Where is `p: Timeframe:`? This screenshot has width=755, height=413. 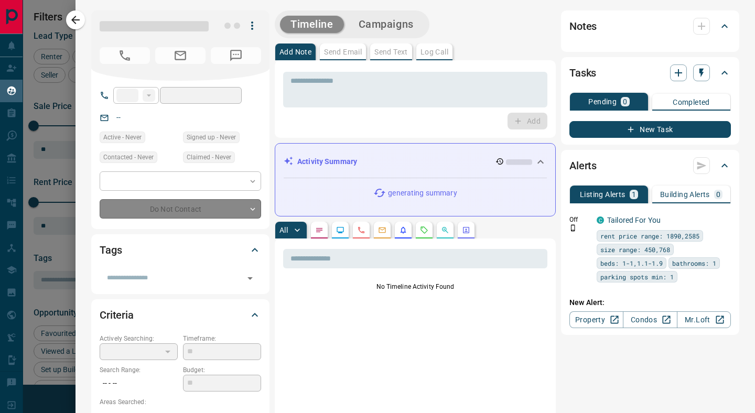
p: Timeframe: is located at coordinates (222, 339).